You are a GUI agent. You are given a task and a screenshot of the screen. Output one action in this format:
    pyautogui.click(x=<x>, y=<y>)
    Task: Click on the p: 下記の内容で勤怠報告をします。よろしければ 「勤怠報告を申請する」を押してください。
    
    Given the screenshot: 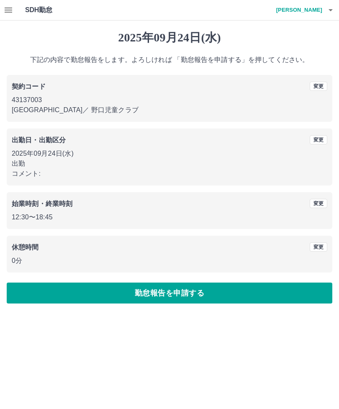 What is the action you would take?
    pyautogui.click(x=169, y=60)
    